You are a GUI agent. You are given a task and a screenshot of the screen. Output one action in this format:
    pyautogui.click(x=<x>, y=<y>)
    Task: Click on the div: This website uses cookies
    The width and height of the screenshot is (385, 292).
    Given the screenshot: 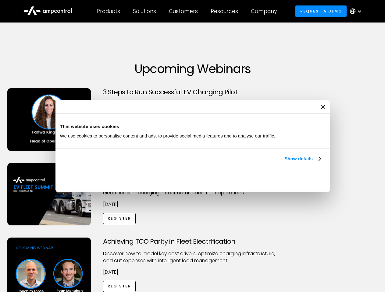 What is the action you would take?
    pyautogui.click(x=192, y=127)
    